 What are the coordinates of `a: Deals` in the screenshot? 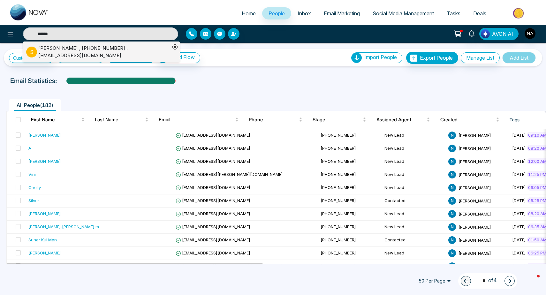 It's located at (480, 13).